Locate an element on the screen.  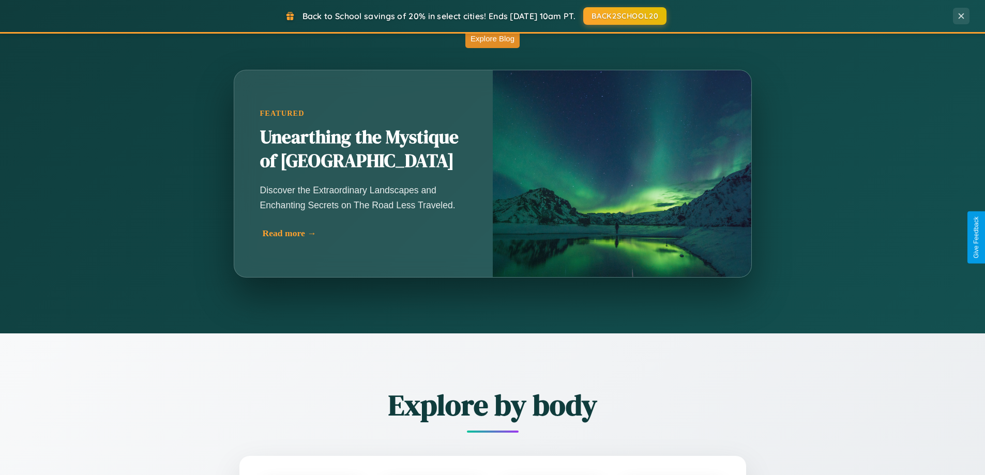
div: Read more → is located at coordinates (366, 233).